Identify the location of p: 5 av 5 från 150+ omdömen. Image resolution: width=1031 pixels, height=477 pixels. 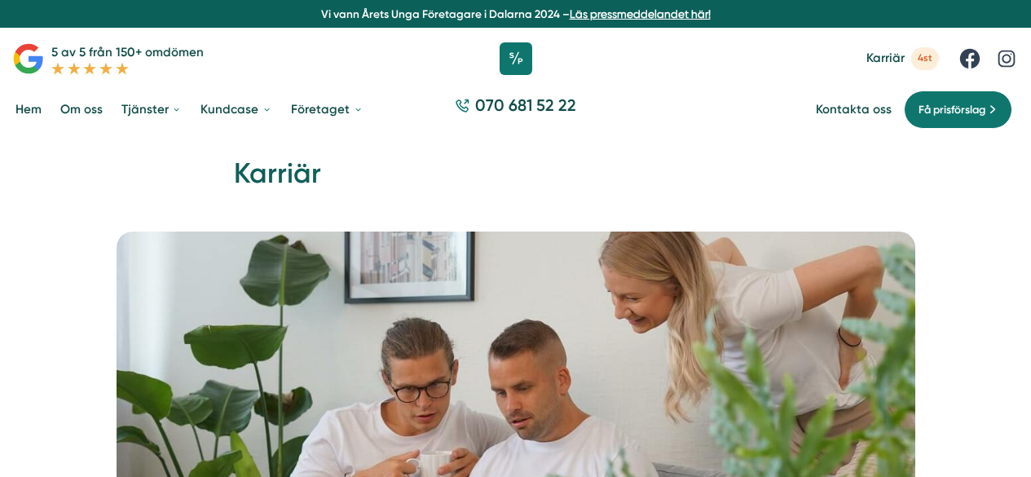
(127, 52).